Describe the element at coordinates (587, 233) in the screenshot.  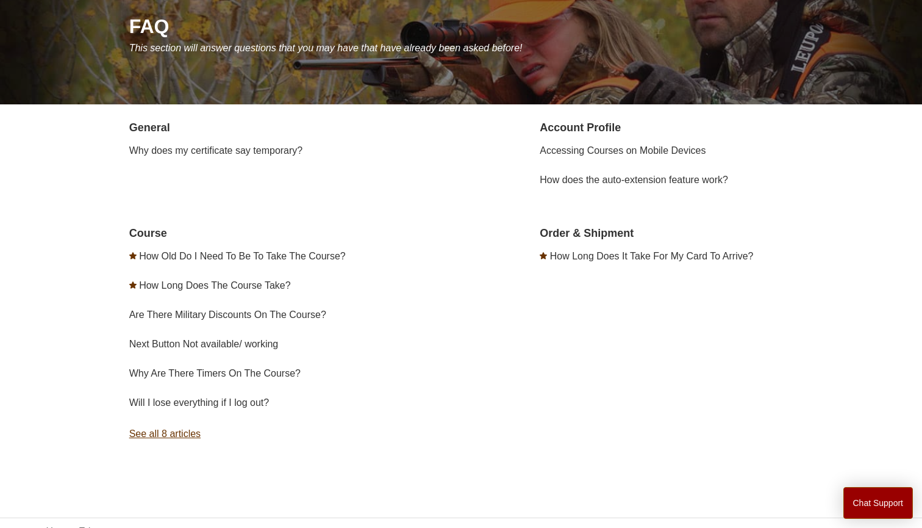
I see `a: Order & Shipment` at that location.